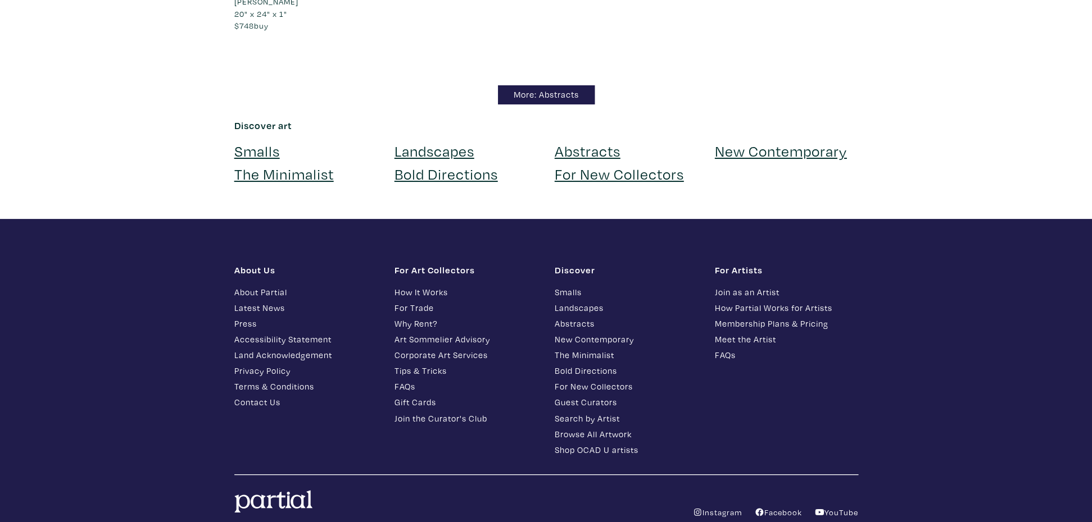 The image size is (1092, 522). Describe the element at coordinates (466, 270) in the screenshot. I see `h1: For Art Collectors` at that location.